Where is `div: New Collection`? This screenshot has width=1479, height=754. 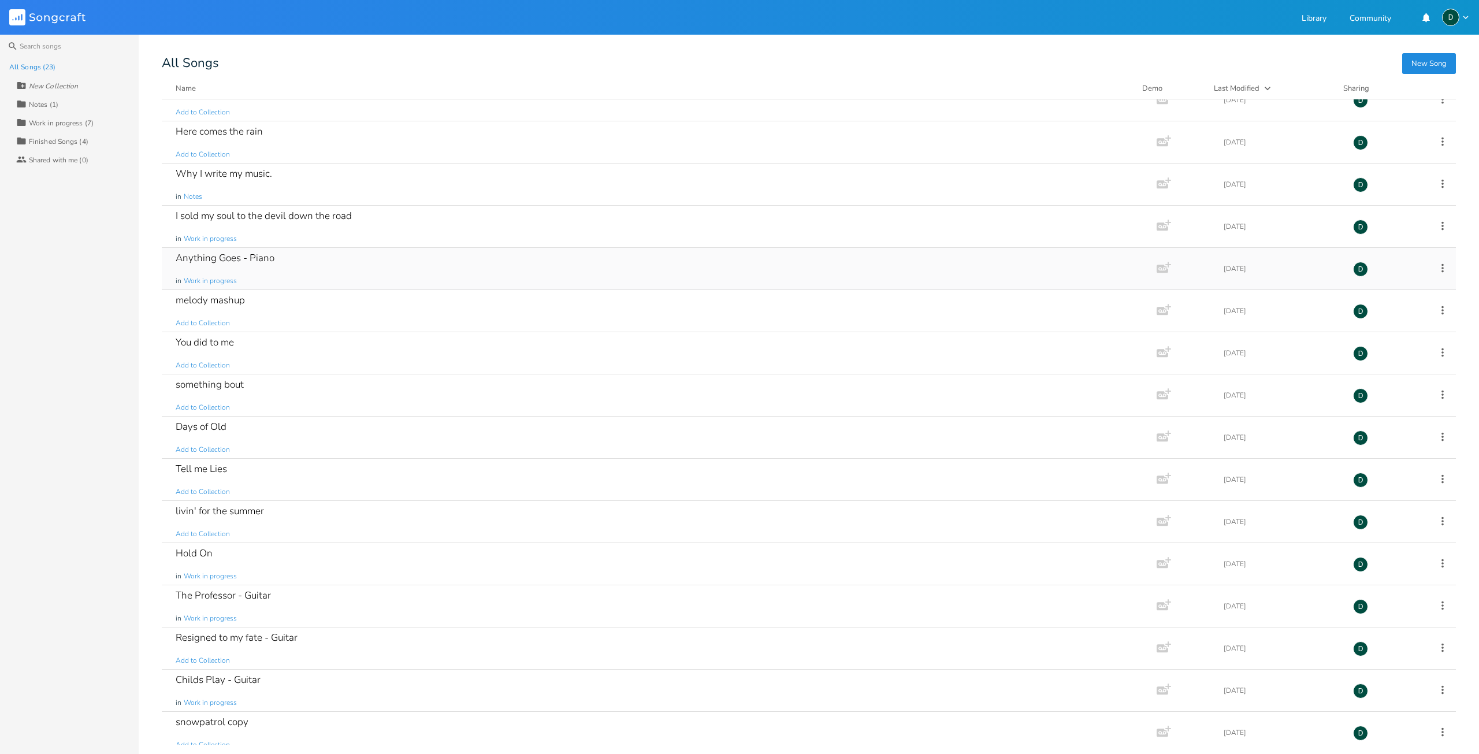
div: New Collection is located at coordinates (53, 86).